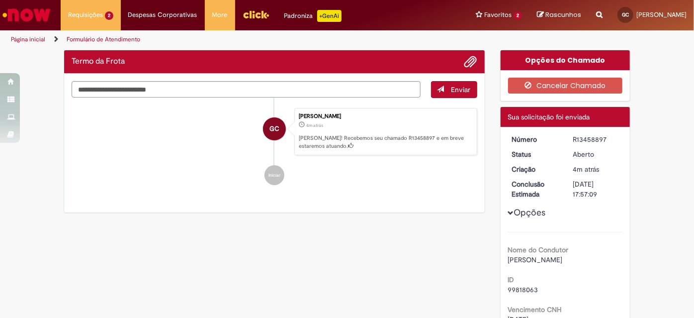 Image resolution: width=694 pixels, height=318 pixels. Describe the element at coordinates (461, 89) in the screenshot. I see `span: Enviar` at that location.